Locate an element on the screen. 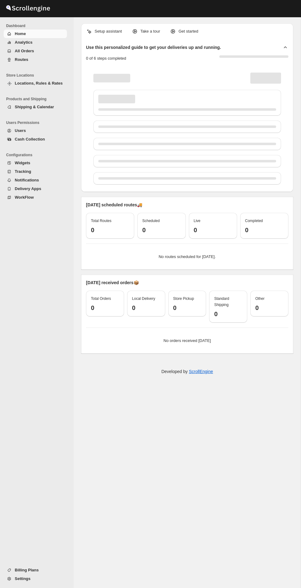  a: ScrollEngine is located at coordinates (201, 372).